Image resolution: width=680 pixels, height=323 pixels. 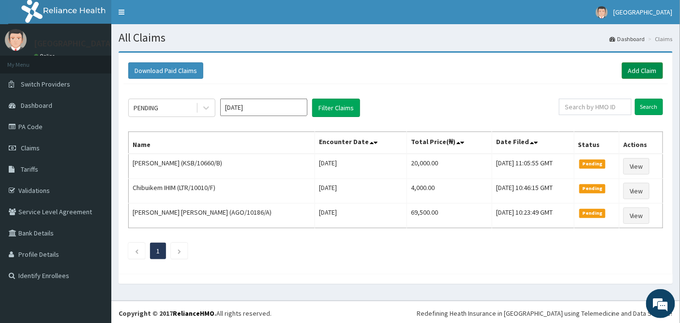 I want to click on div: PENDING, so click(x=146, y=108).